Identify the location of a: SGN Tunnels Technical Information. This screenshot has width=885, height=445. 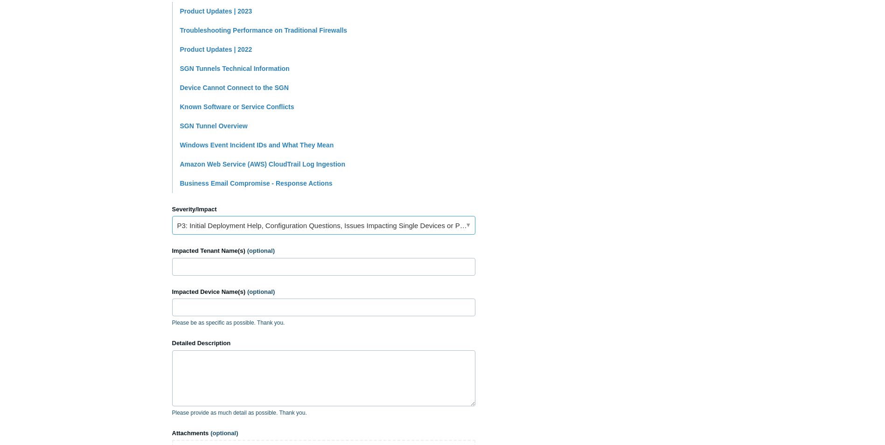
(235, 69).